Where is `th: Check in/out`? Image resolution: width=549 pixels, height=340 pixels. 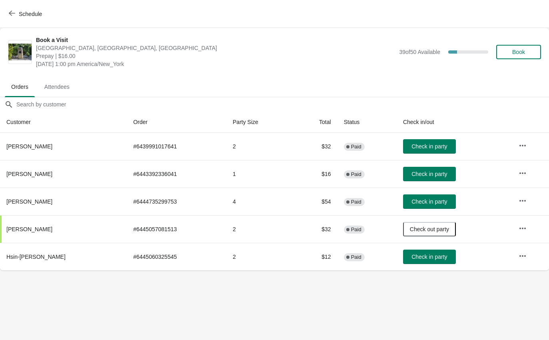
th: Check in/out is located at coordinates (455, 122).